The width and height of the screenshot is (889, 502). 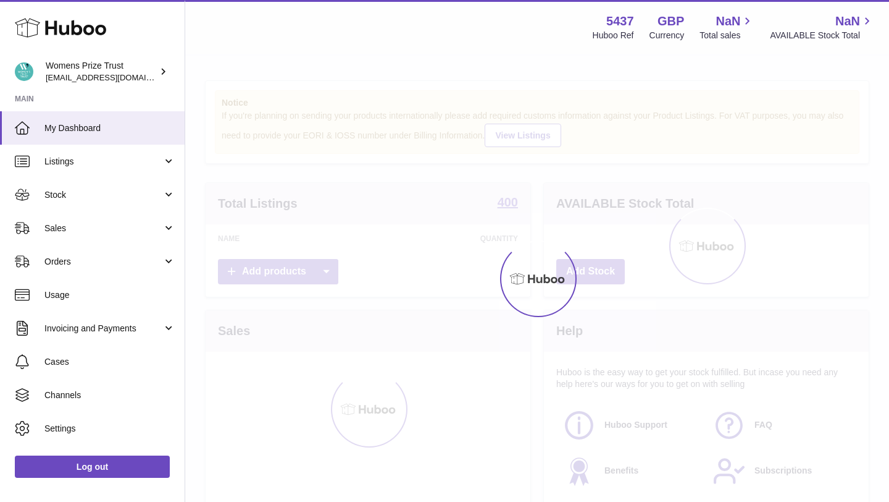 I want to click on span: Sales, so click(x=103, y=228).